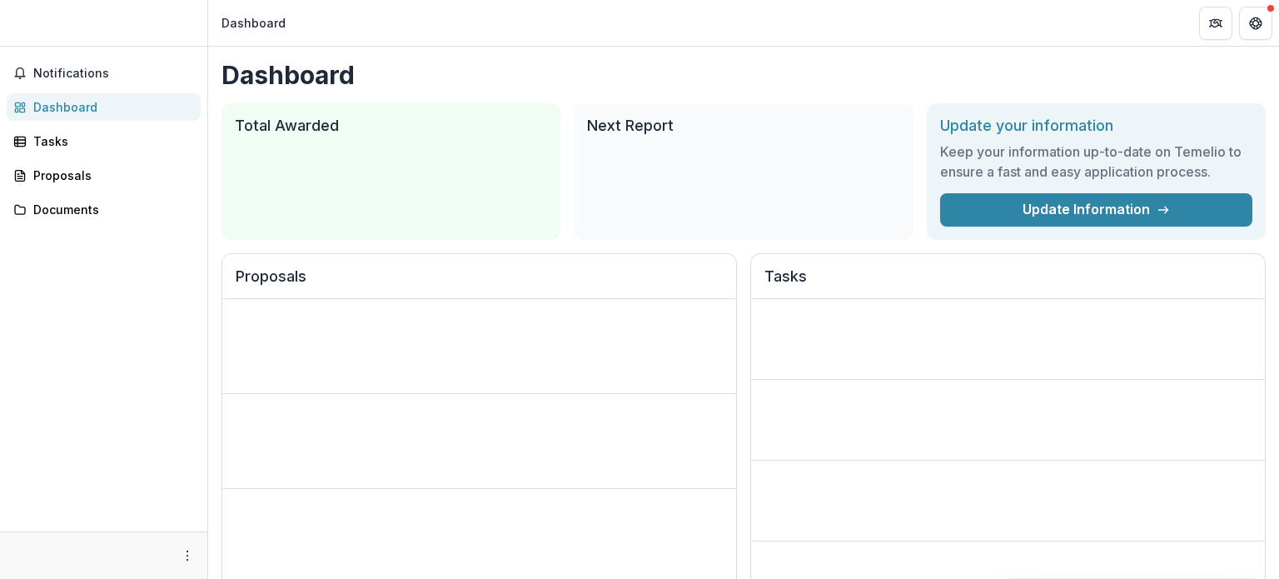 The image size is (1279, 579). What do you see at coordinates (103, 209) in the screenshot?
I see `a: Documents` at bounding box center [103, 209].